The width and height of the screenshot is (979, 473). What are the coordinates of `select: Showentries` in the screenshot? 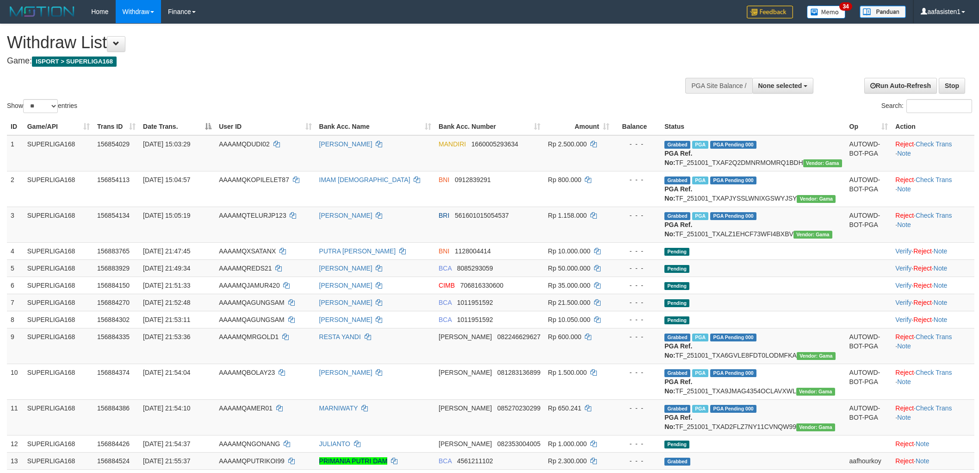 It's located at (40, 106).